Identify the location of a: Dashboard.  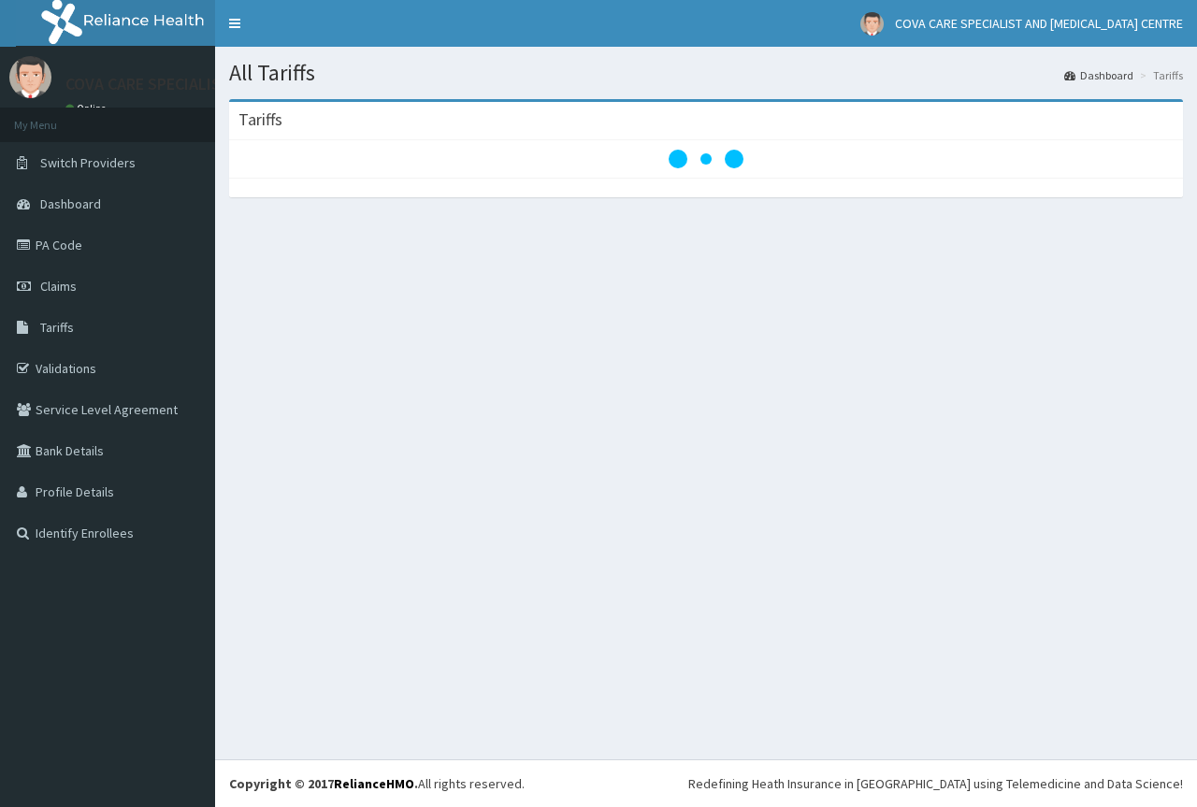
(1099, 75).